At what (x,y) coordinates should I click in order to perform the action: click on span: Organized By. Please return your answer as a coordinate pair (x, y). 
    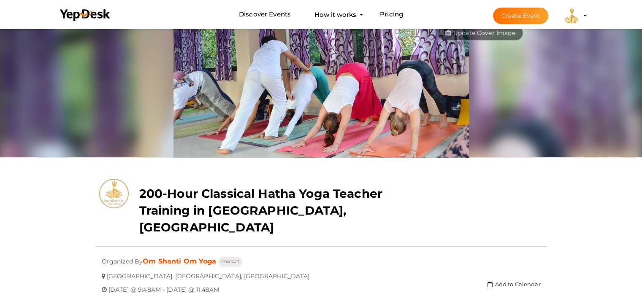
    Looking at the image, I should click on (122, 258).